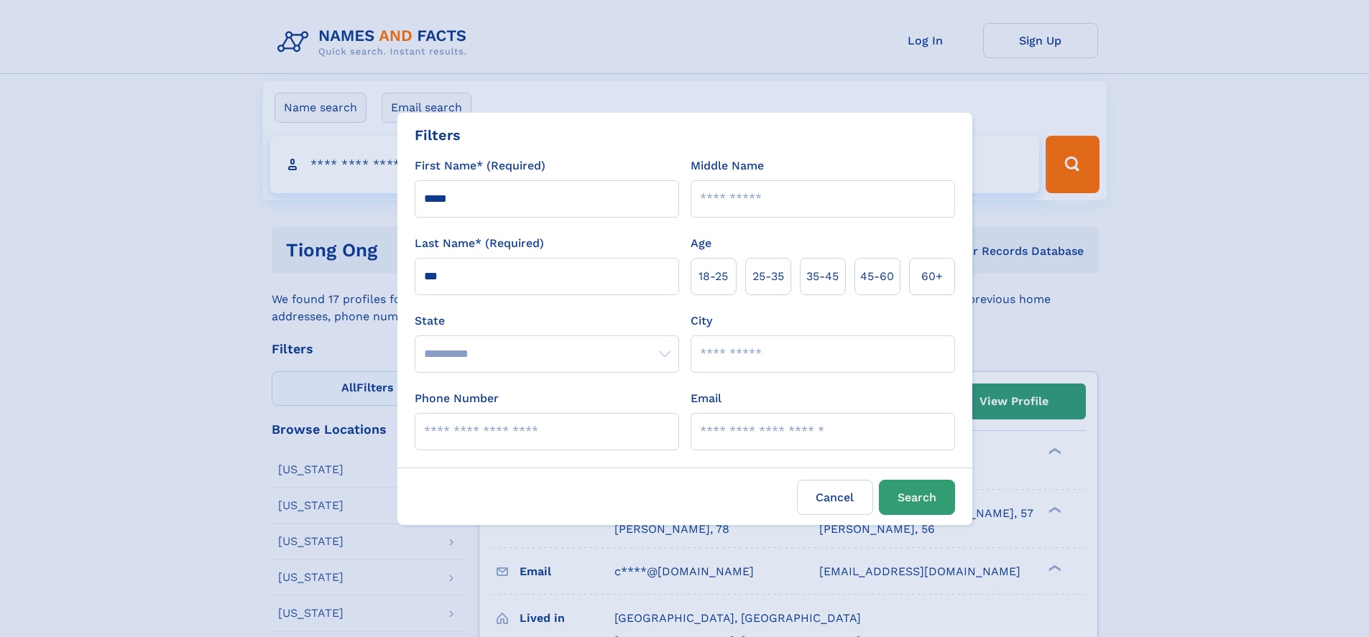  What do you see at coordinates (456, 399) in the screenshot?
I see `label: Phone Number` at bounding box center [456, 399].